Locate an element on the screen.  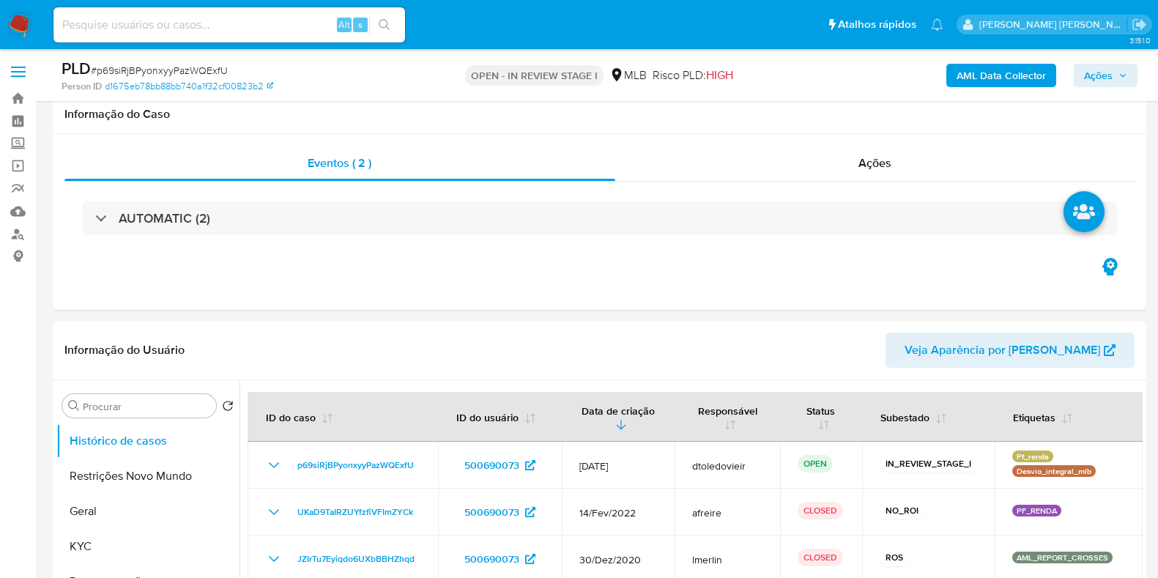
span: Alt is located at coordinates (344, 24).